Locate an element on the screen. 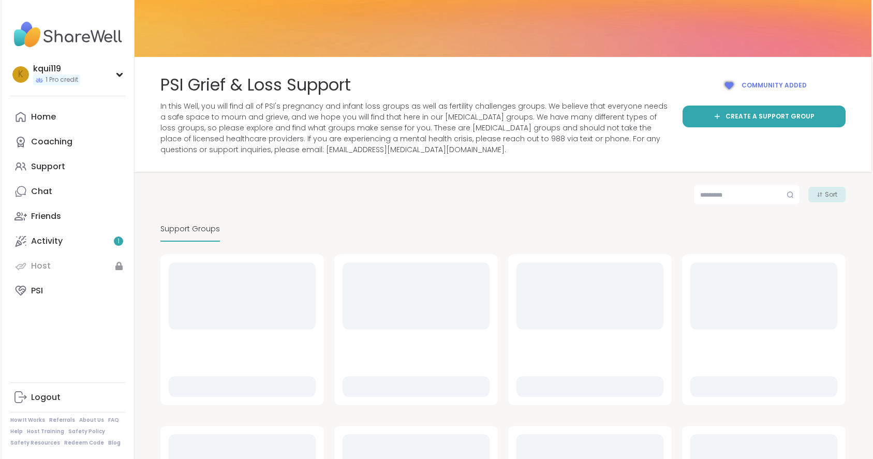 The image size is (873, 459). a: About Us is located at coordinates (92, 420).